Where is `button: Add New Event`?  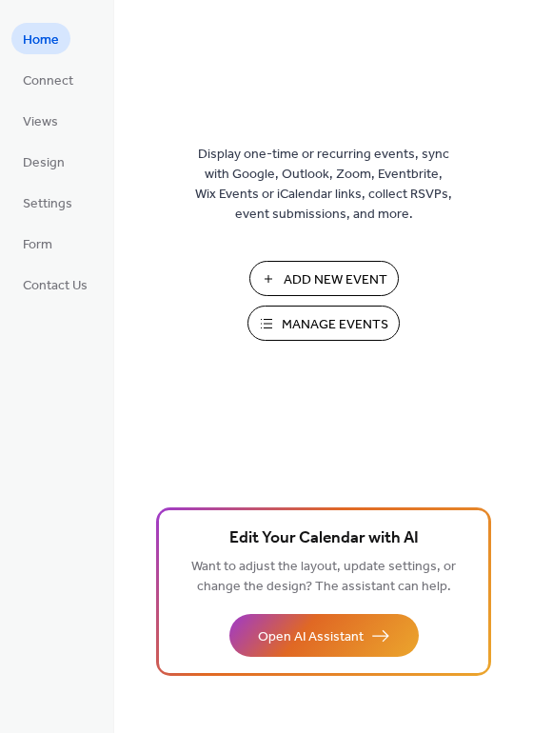
button: Add New Event is located at coordinates (324, 278).